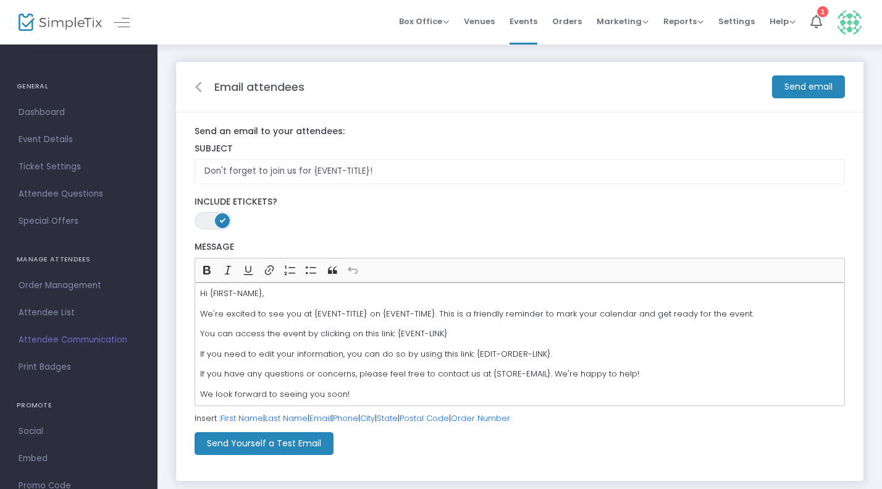 The width and height of the screenshot is (882, 489). I want to click on m-button: Send email, so click(809, 86).